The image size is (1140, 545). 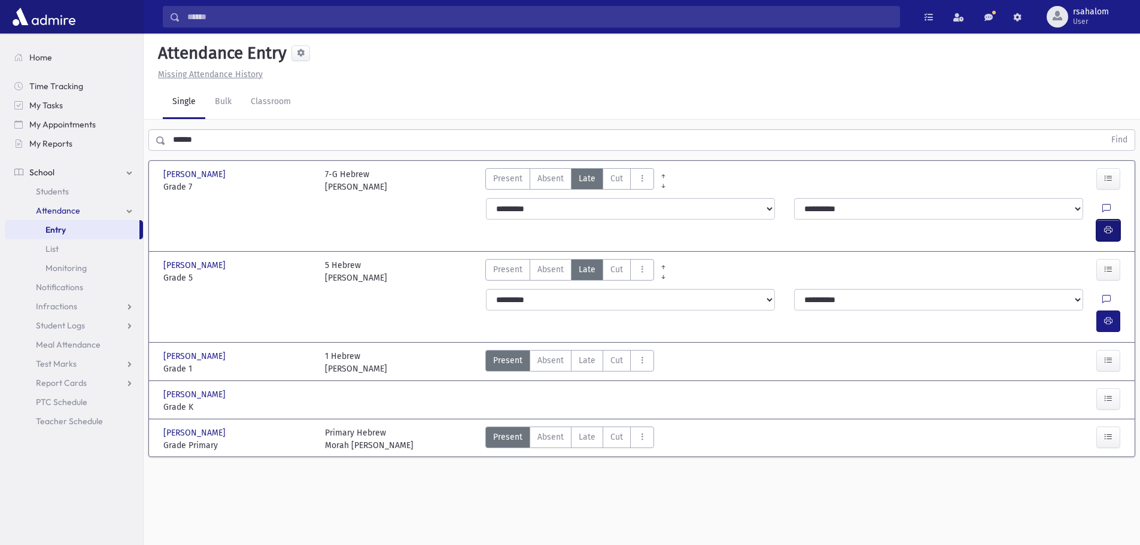 I want to click on span: Notifications, so click(x=59, y=287).